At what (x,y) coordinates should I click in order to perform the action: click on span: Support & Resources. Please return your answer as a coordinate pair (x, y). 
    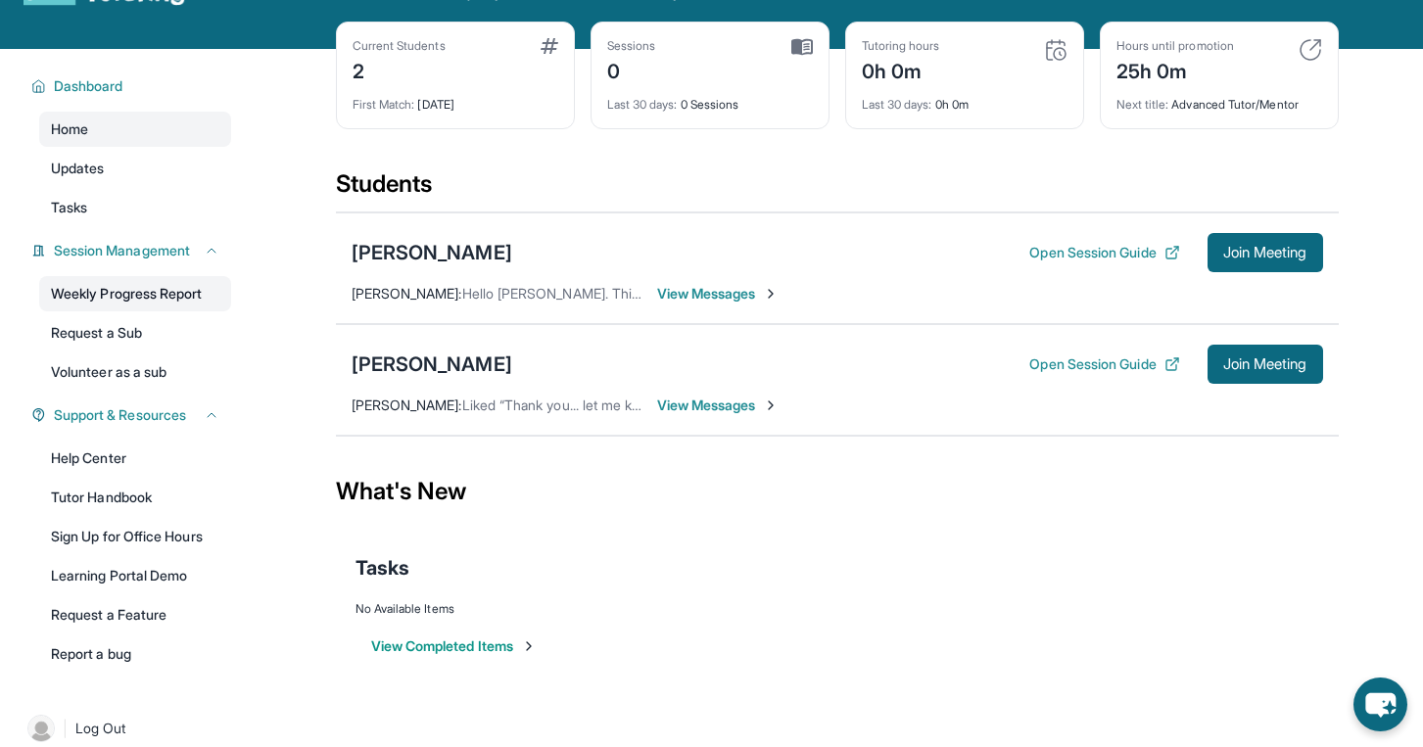
    Looking at the image, I should click on (119, 415).